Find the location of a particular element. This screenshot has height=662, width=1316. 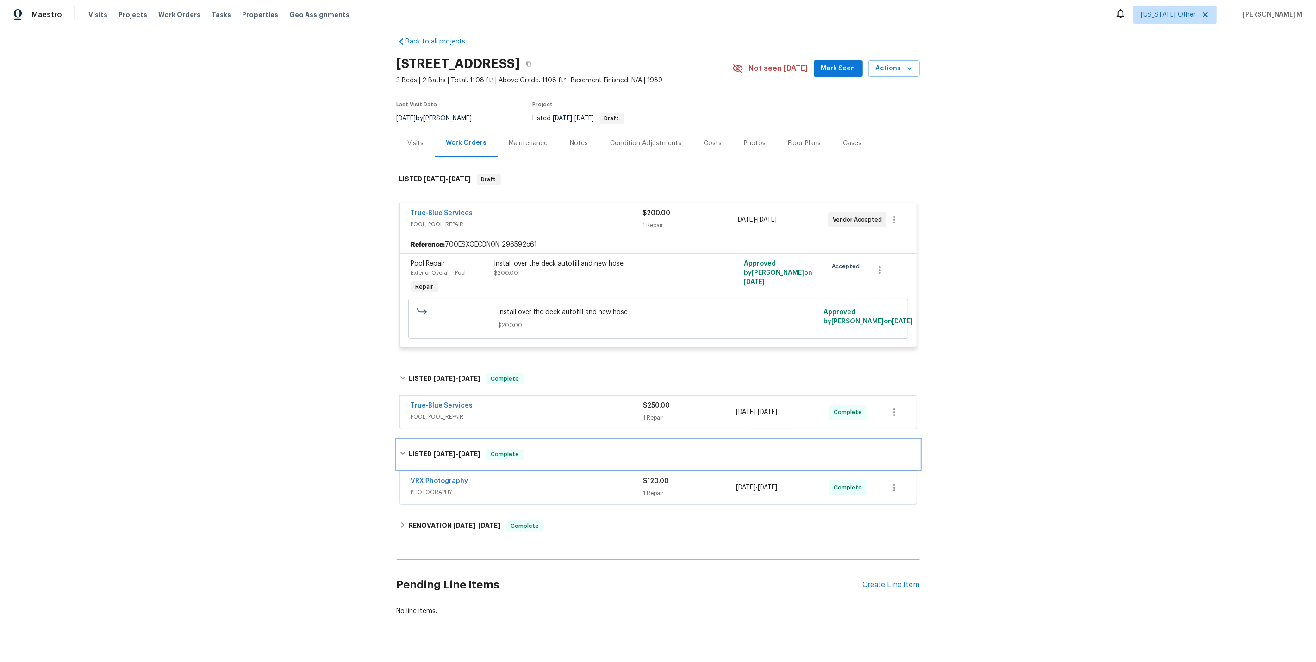

span: Install over the deck autofill and new hose is located at coordinates (658, 312).